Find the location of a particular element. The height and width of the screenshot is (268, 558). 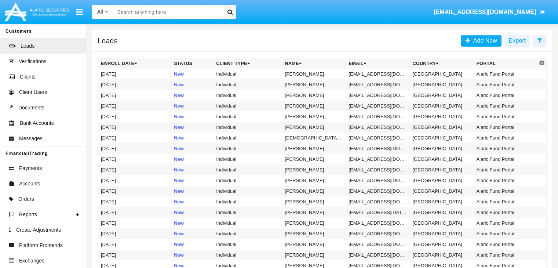

th: Portal is located at coordinates (505, 63).